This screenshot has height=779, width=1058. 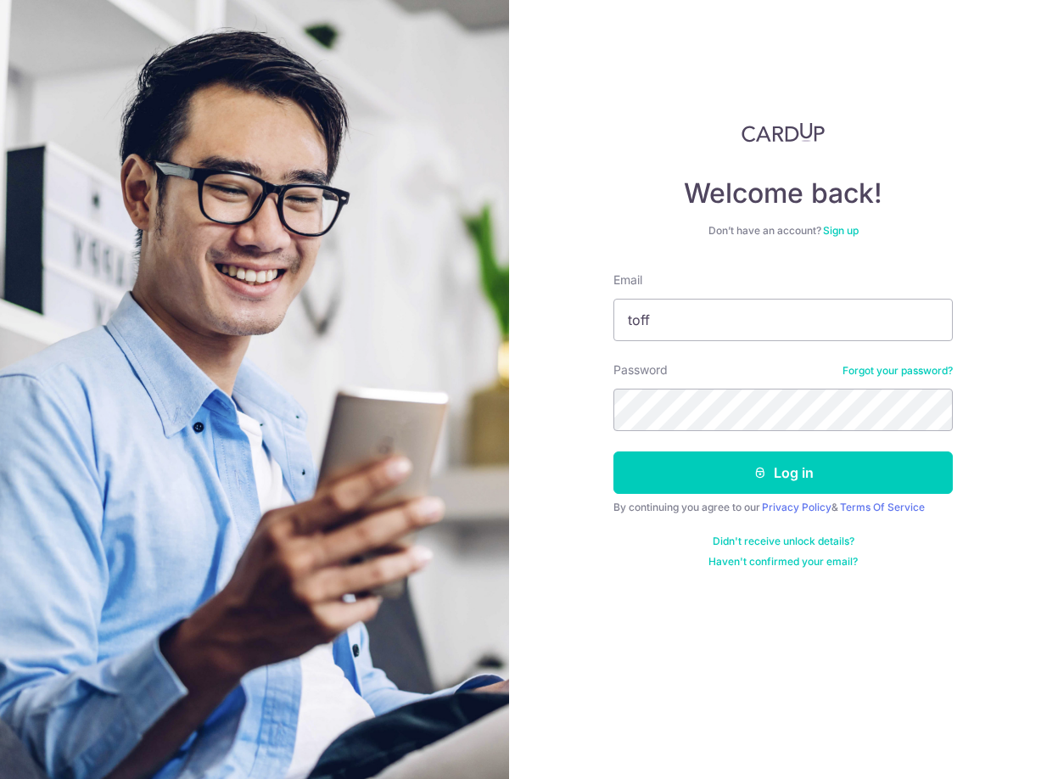 I want to click on a: Didn't receive unlock details?, so click(x=783, y=541).